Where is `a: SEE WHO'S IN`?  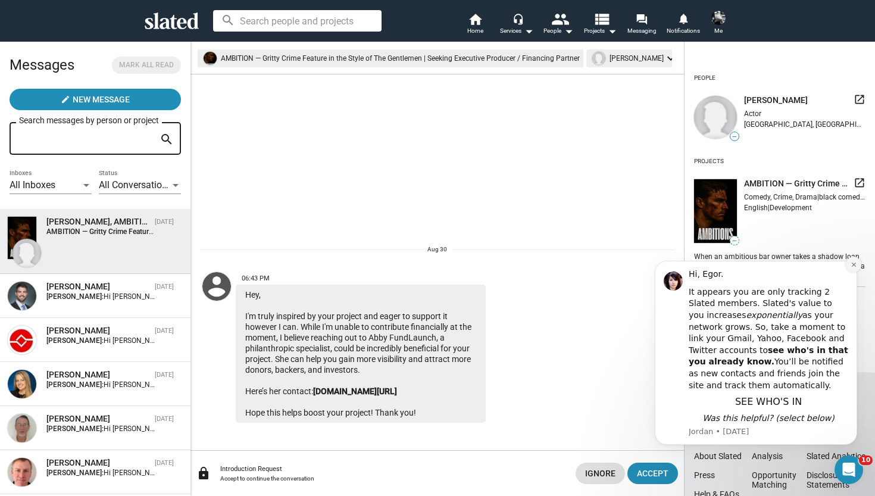 a: SEE WHO'S IN is located at coordinates (132, 151).